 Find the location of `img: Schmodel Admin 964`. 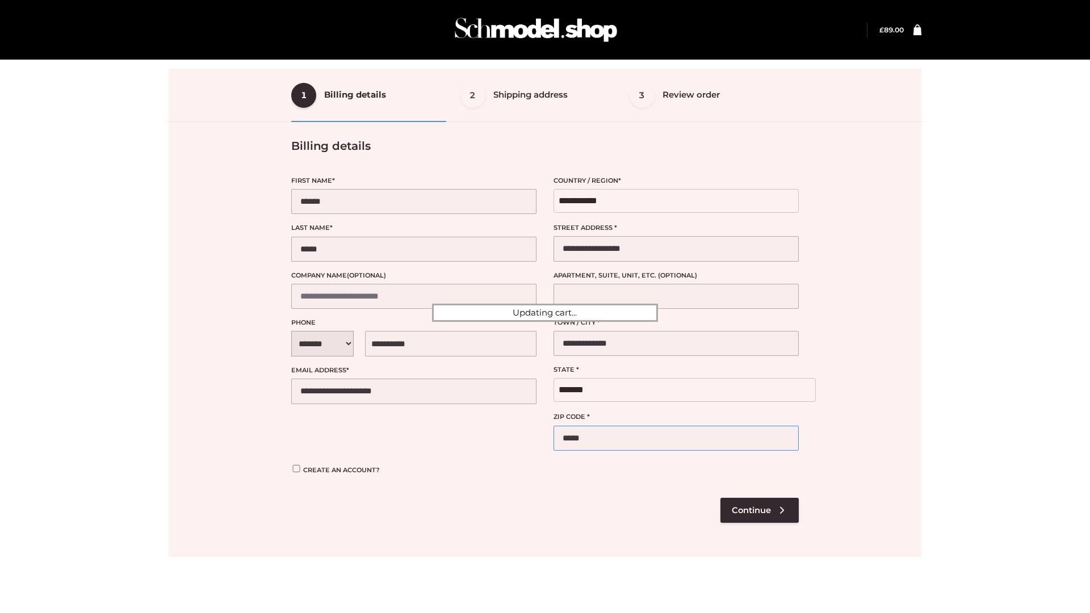

img: Schmodel Admin 964 is located at coordinates (536, 30).